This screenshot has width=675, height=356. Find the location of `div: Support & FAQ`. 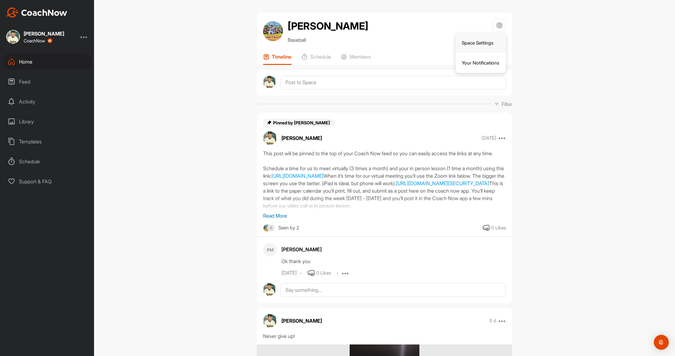

div: Support & FAQ is located at coordinates (47, 181).